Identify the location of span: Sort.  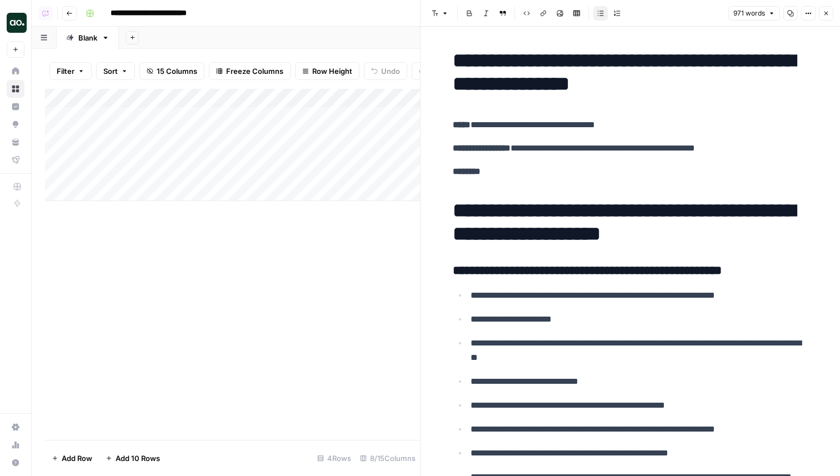
(111, 71).